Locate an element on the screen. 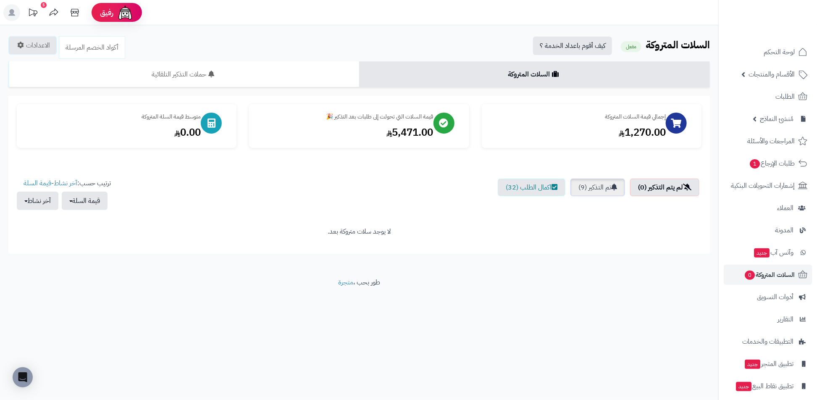 This screenshot has width=817, height=400. button: آخر نشاط is located at coordinates (37, 201).